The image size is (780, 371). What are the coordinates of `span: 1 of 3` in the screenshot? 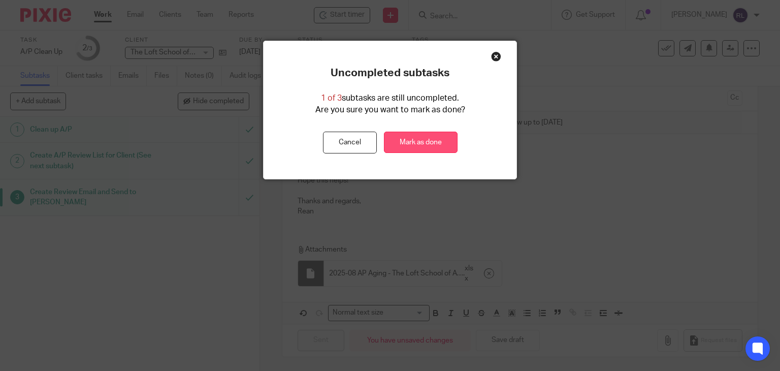 It's located at (331, 98).